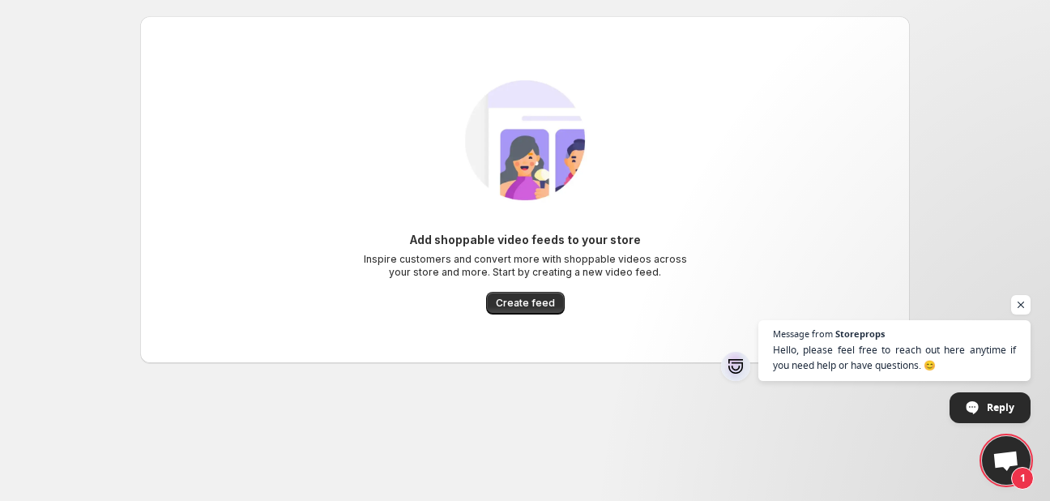 This screenshot has height=501, width=1050. What do you see at coordinates (1001, 407) in the screenshot?
I see `span: Reply` at bounding box center [1001, 407].